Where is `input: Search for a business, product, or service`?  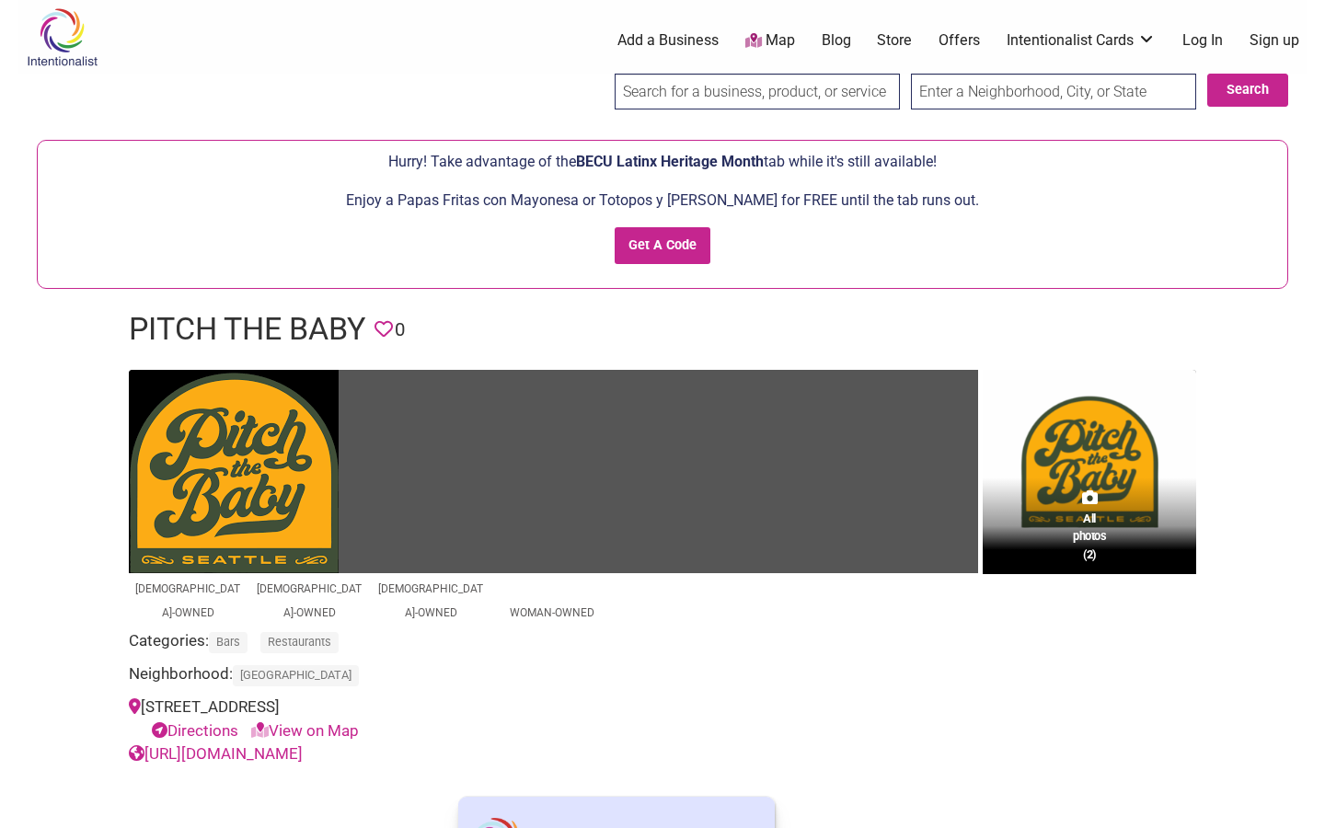
input: Search for a business, product, or service is located at coordinates (757, 91).